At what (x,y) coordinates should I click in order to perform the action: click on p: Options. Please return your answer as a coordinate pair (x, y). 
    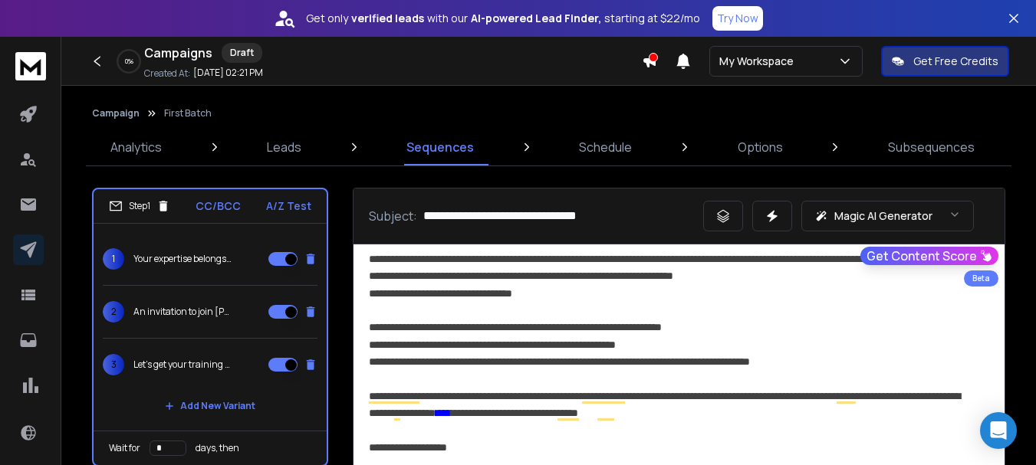
    Looking at the image, I should click on (760, 147).